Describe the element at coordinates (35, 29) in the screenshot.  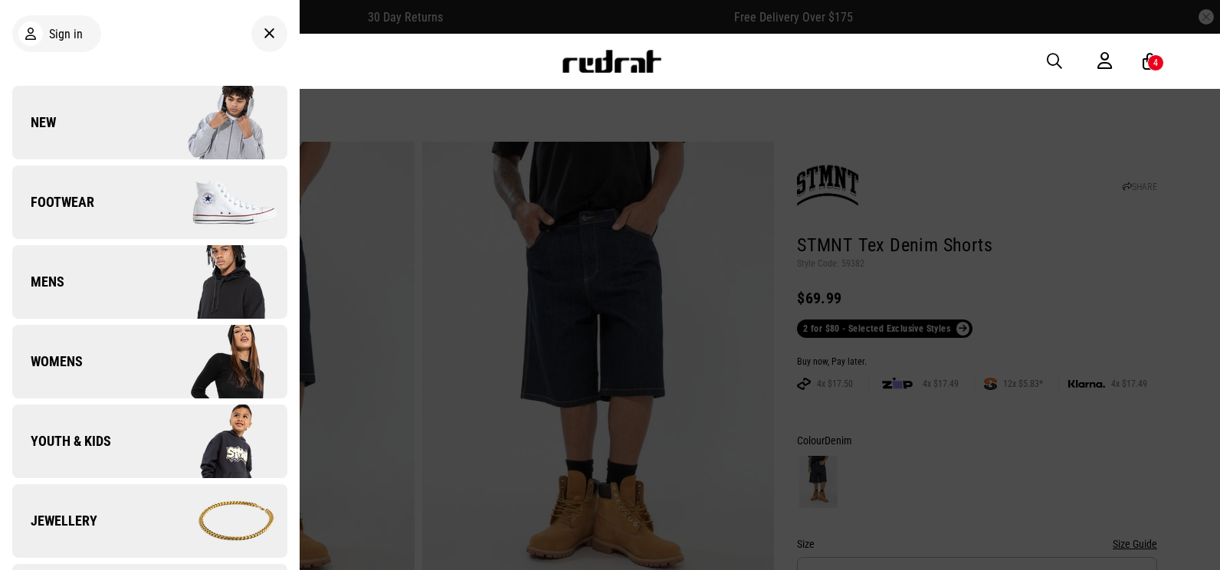
I see `button: Open LiveChat chat widget` at that location.